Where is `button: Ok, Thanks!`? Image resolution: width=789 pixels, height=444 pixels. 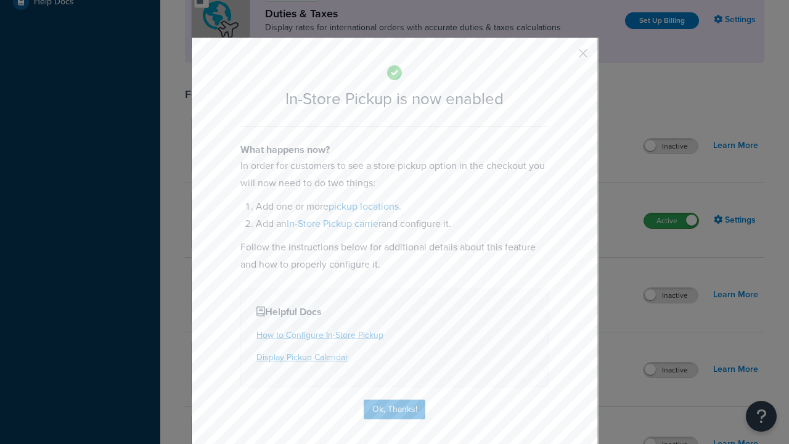
button: Ok, Thanks! is located at coordinates (395, 409).